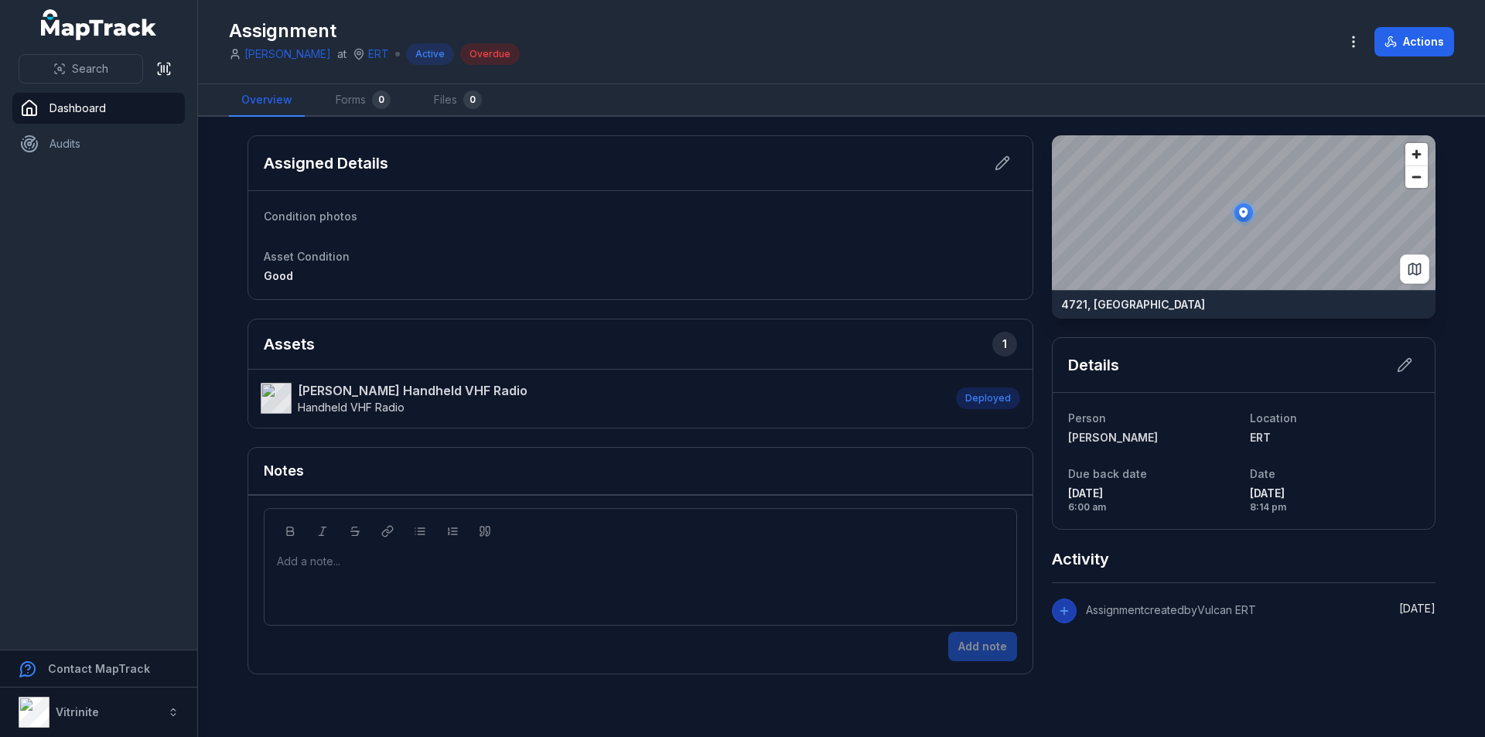 This screenshot has height=737, width=1485. Describe the element at coordinates (284, 471) in the screenshot. I see `h3: Notes` at that location.